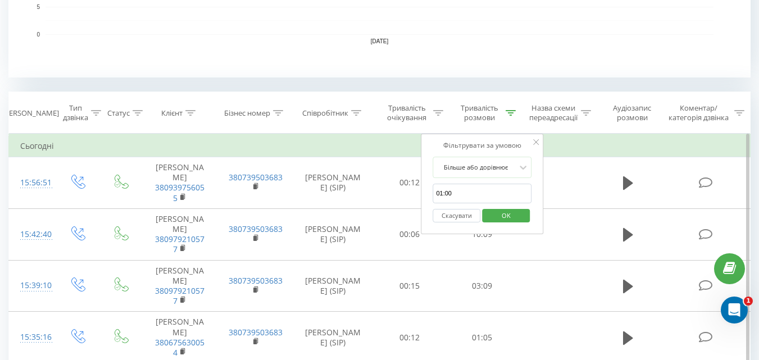 Image resolution: width=759 pixels, height=360 pixels. What do you see at coordinates (32, 337) in the screenshot?
I see `div: 15:35:16` at bounding box center [32, 337].